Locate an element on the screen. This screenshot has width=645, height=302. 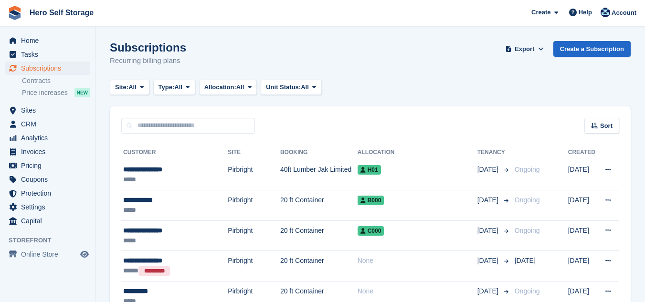
img: Holly Budge is located at coordinates (605, 12).